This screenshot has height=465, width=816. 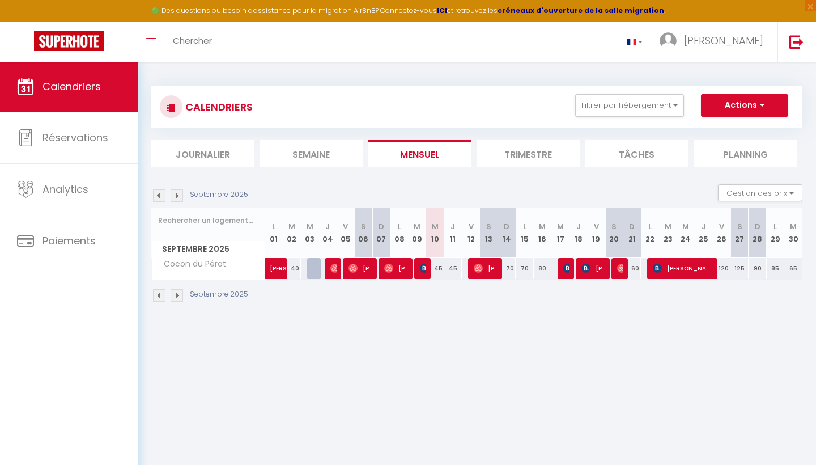 I want to click on th: 21, so click(x=632, y=232).